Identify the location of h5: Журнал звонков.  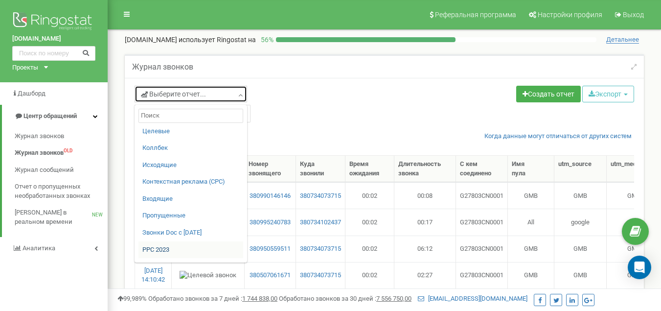
(162, 67).